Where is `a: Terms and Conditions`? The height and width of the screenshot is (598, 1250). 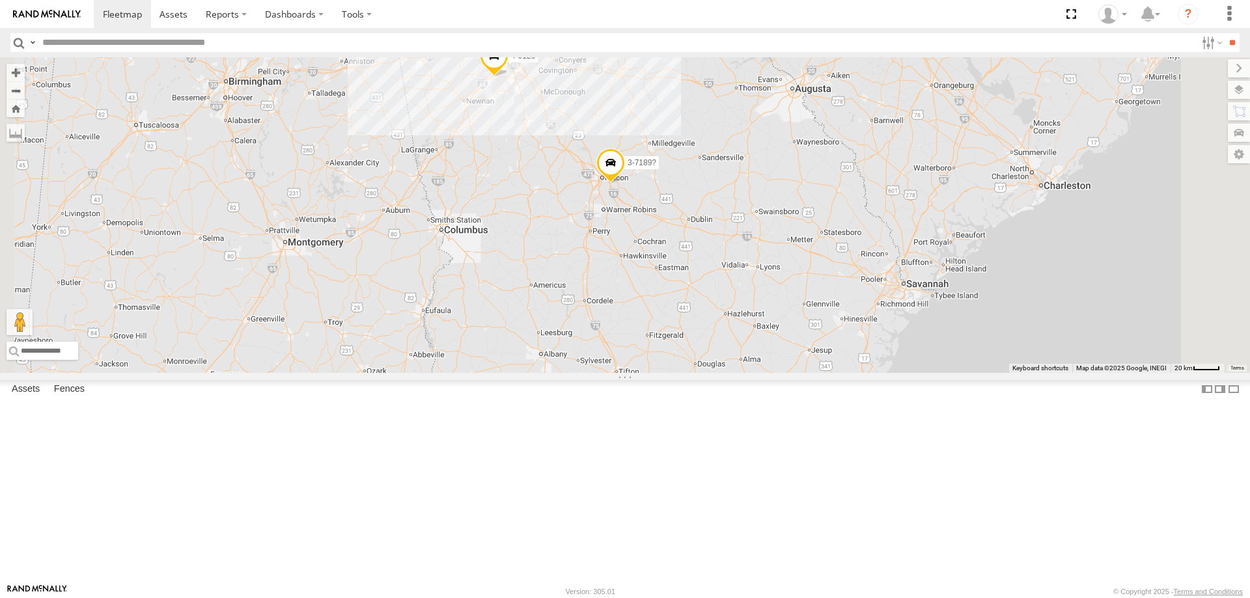 a: Terms and Conditions is located at coordinates (1208, 592).